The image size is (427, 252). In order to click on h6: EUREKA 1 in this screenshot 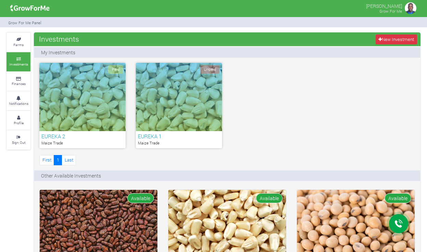, I will do `click(179, 137)`.